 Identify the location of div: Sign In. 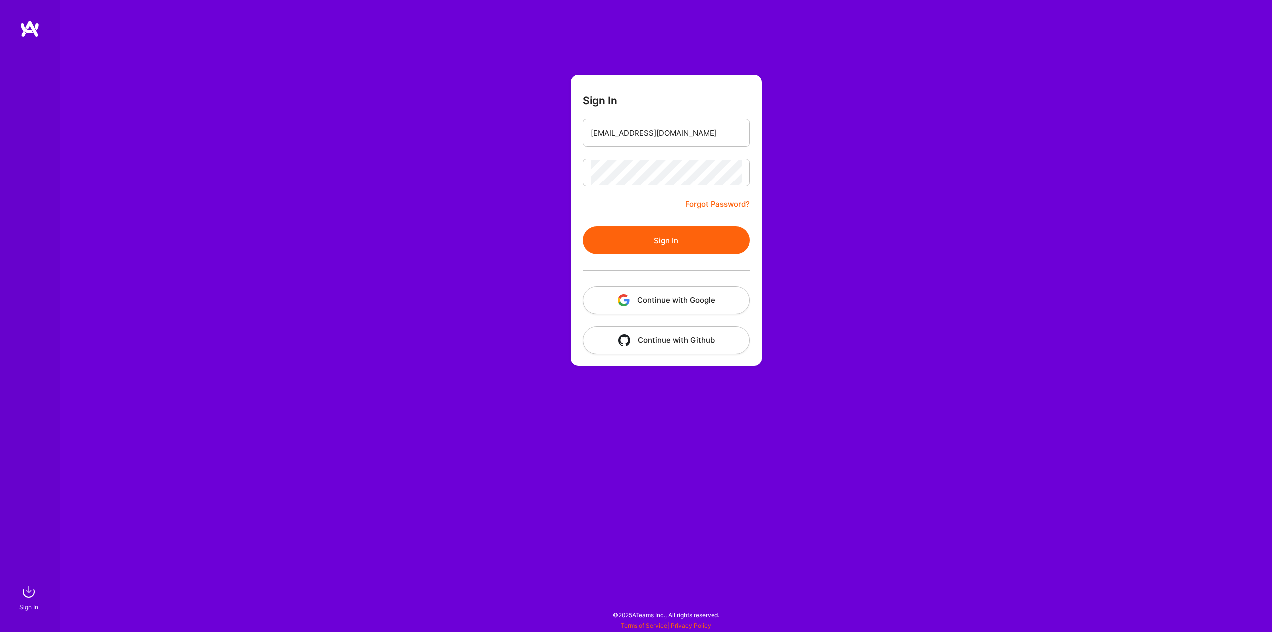
(29, 606).